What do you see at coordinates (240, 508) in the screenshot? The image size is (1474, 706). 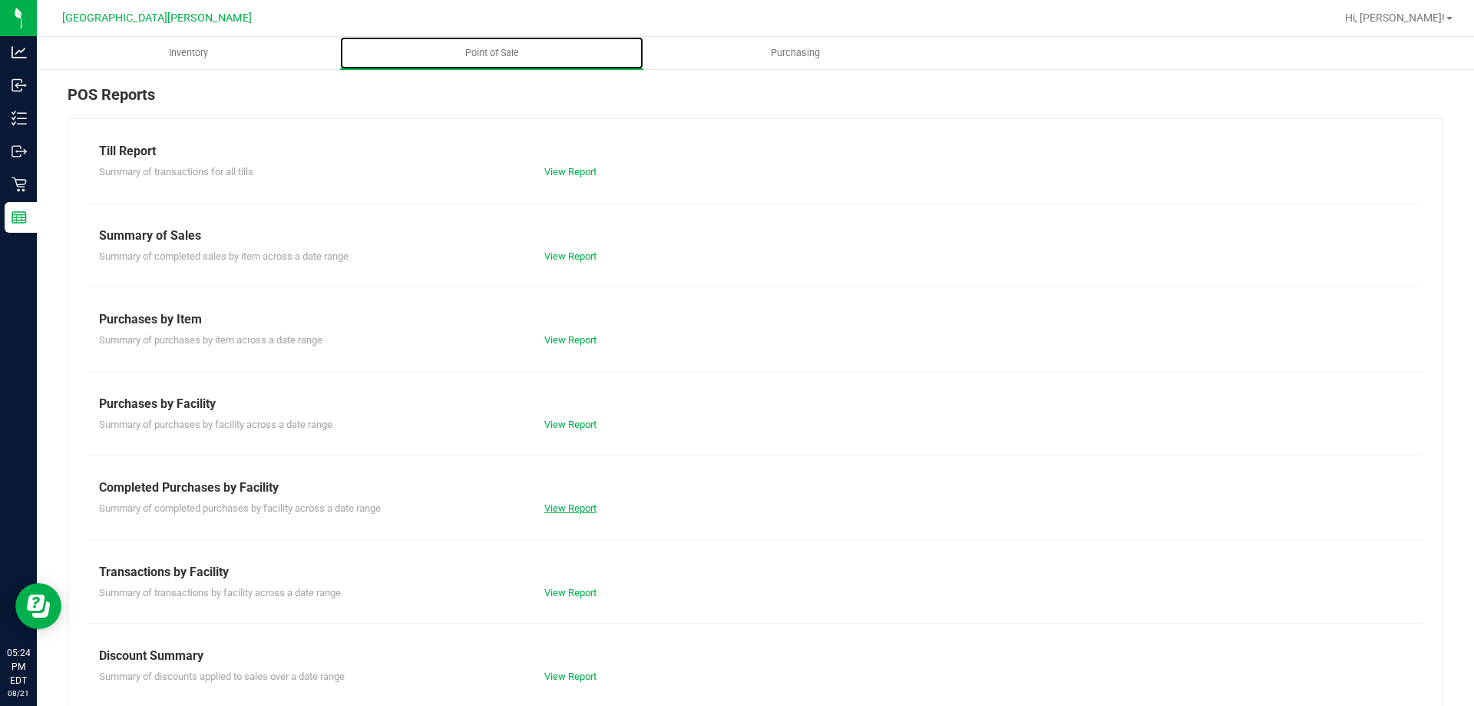 I see `span: Summary of completed purchases by facility across a date range` at bounding box center [240, 508].